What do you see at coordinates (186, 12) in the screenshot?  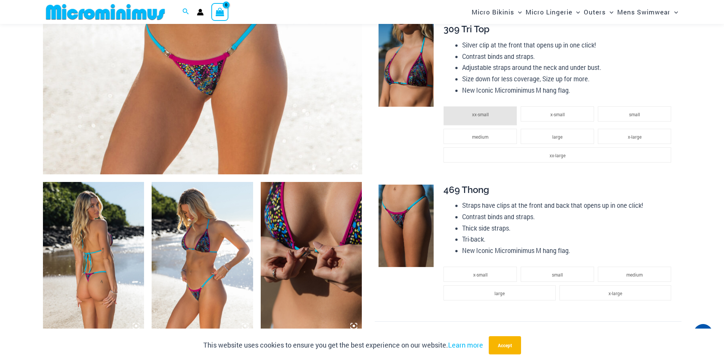 I see `a: Search icon link` at bounding box center [186, 12].